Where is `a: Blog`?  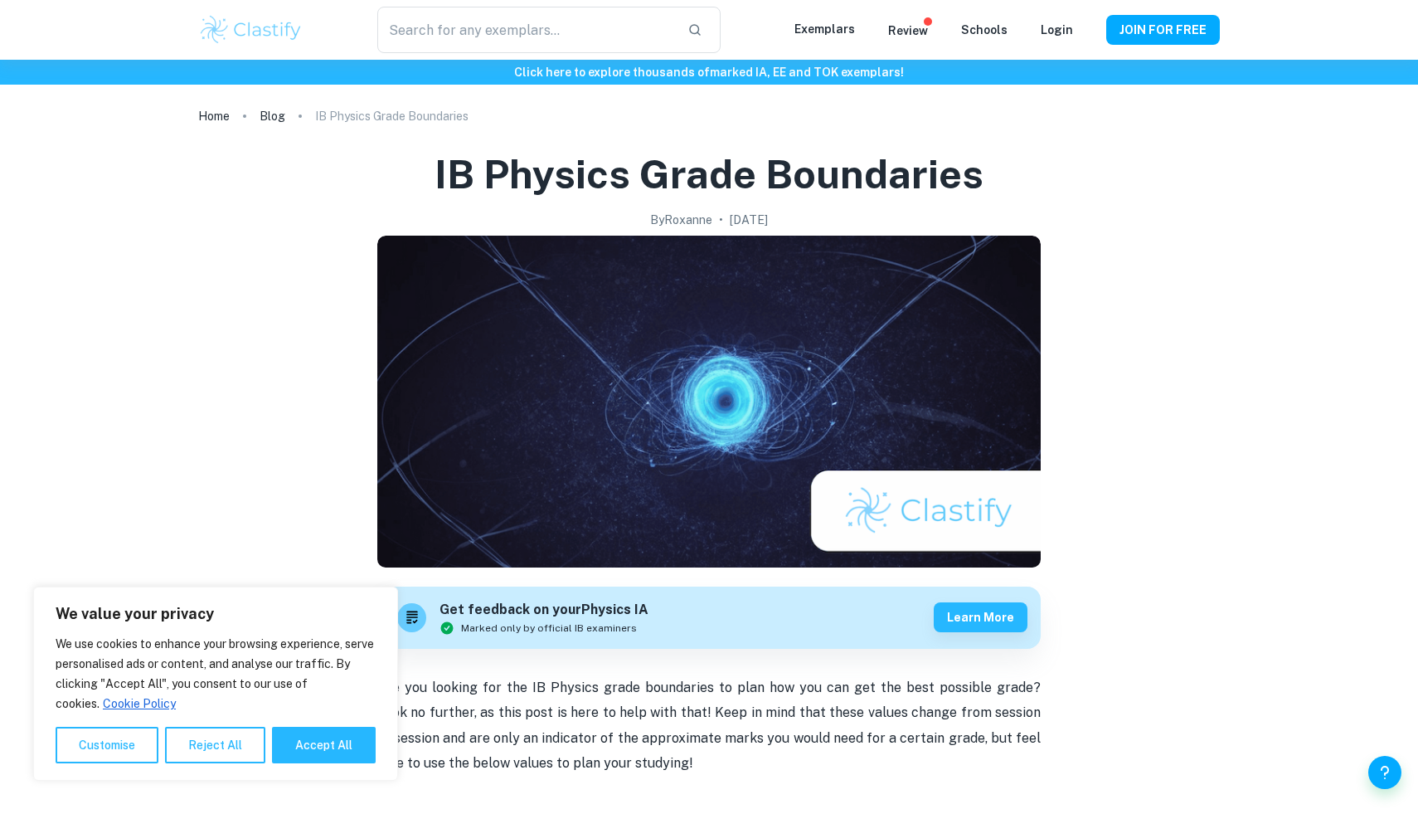
a: Blog is located at coordinates (272, 116).